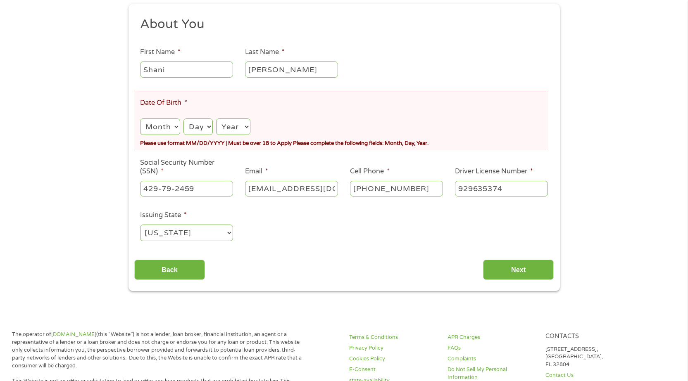 The height and width of the screenshot is (381, 688). I want to click on input: (541) 754-3010, so click(396, 189).